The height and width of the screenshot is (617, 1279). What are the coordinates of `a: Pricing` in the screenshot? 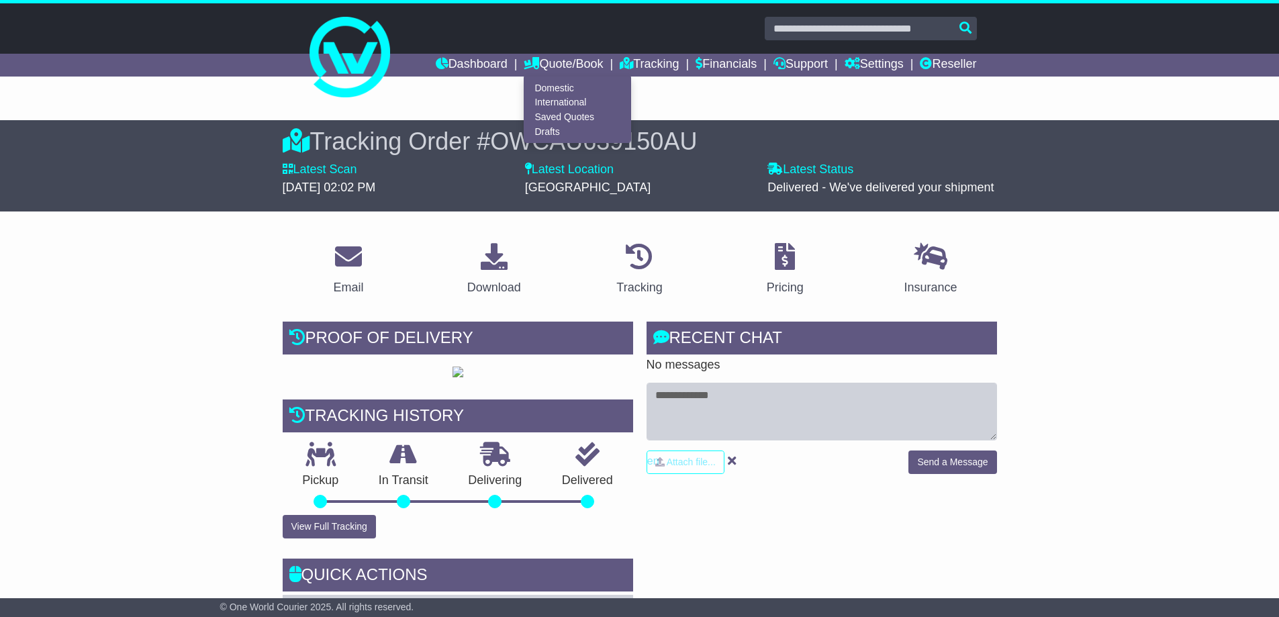 It's located at (785, 270).